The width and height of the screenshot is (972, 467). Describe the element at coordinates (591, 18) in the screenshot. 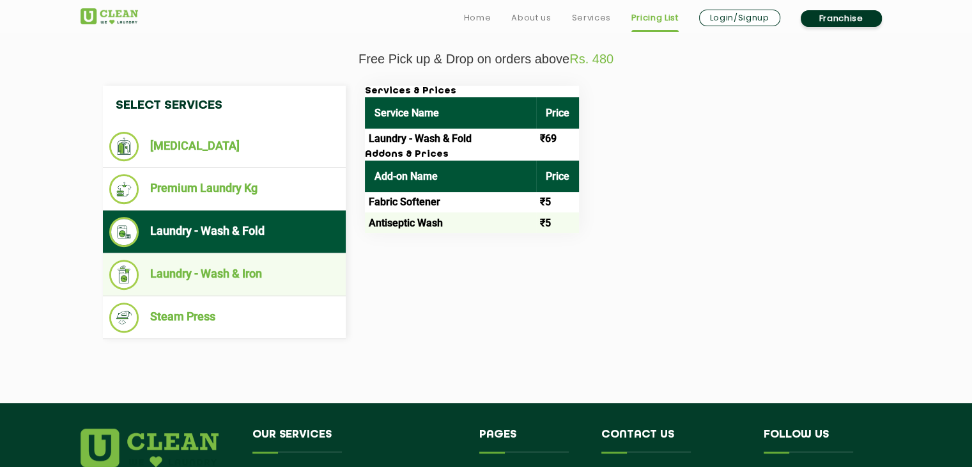

I see `a: Services` at that location.